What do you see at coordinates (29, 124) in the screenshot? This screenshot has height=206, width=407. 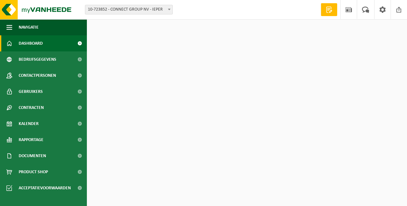 I see `span: Kalender` at bounding box center [29, 124].